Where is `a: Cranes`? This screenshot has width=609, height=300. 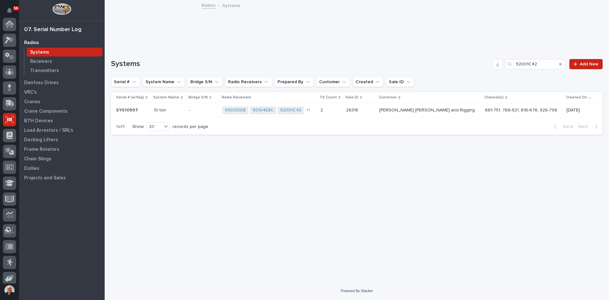
a: Cranes is located at coordinates (62, 102).